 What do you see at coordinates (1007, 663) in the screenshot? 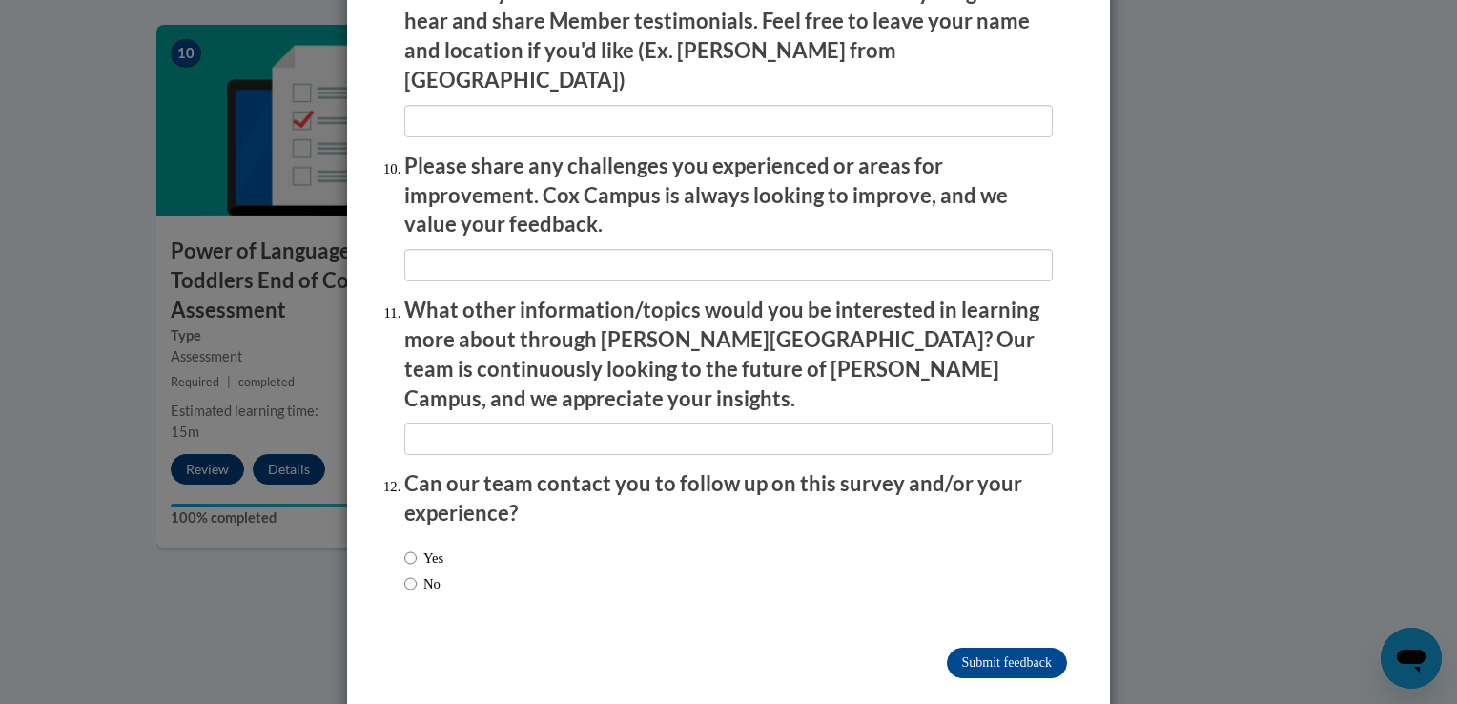
I see `input: Submit feedback` at bounding box center [1007, 663].